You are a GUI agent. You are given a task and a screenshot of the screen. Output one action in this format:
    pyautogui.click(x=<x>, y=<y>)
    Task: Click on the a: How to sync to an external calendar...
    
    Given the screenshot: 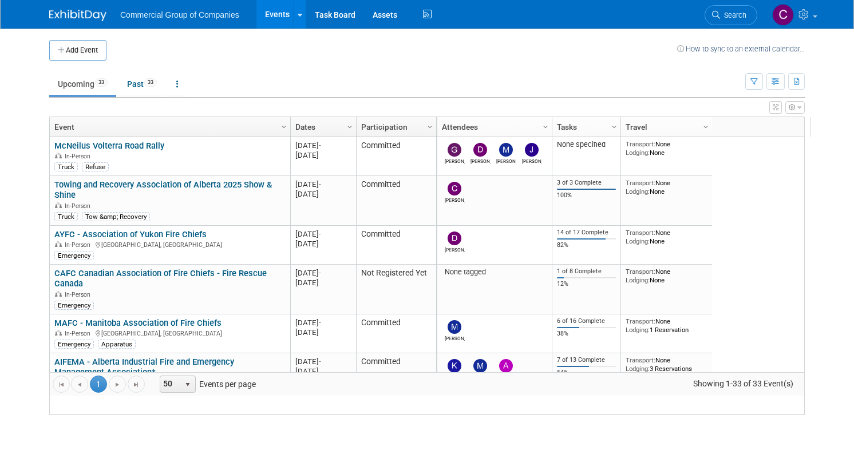 What is the action you would take?
    pyautogui.click(x=740, y=49)
    